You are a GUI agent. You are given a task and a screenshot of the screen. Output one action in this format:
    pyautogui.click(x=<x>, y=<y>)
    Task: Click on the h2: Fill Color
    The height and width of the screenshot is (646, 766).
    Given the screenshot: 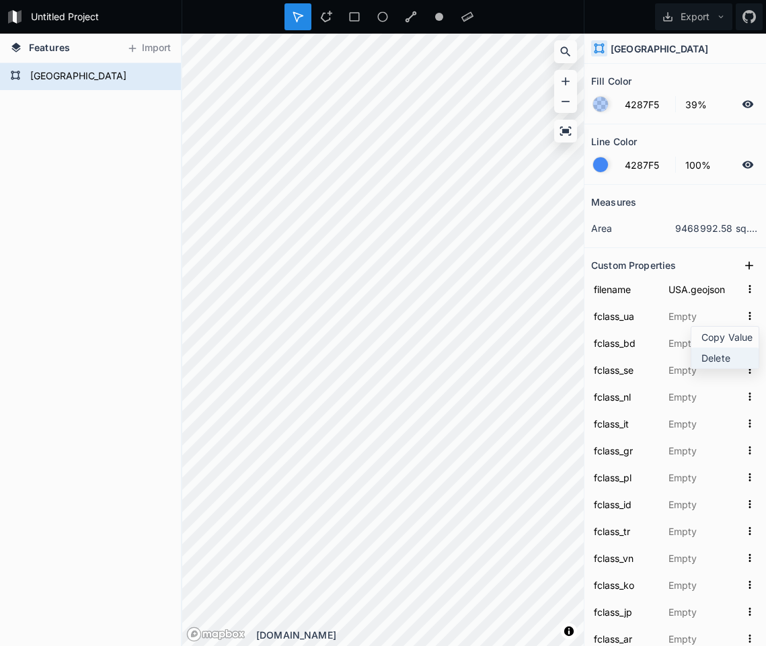 What is the action you would take?
    pyautogui.click(x=611, y=81)
    